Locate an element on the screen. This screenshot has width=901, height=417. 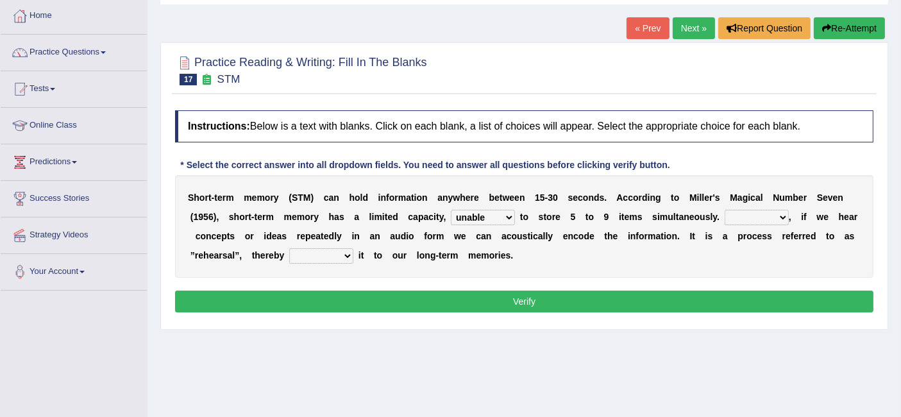
b: l is located at coordinates (545, 236).